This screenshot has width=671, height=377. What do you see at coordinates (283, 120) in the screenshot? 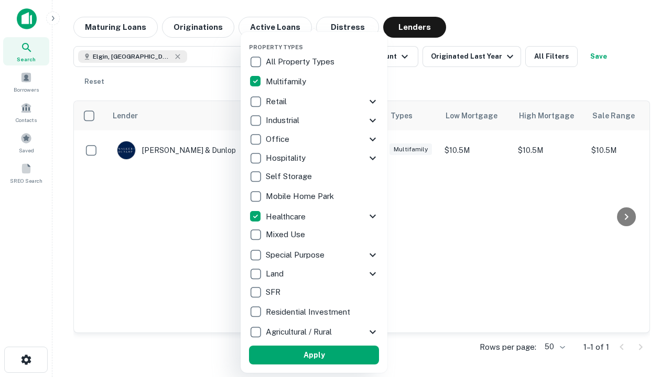
I see `p: Industrial` at bounding box center [283, 120].